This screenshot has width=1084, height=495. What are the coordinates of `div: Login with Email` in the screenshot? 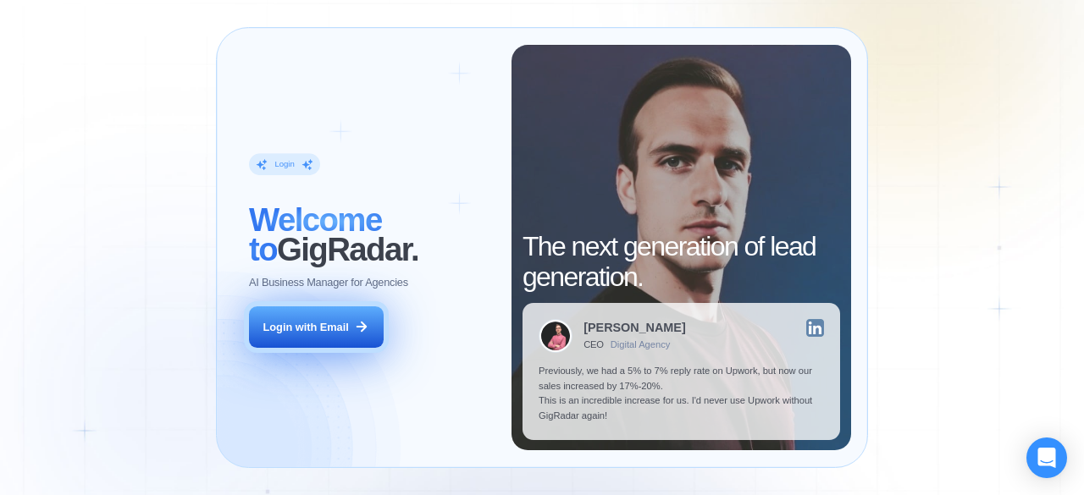 It's located at (306, 328).